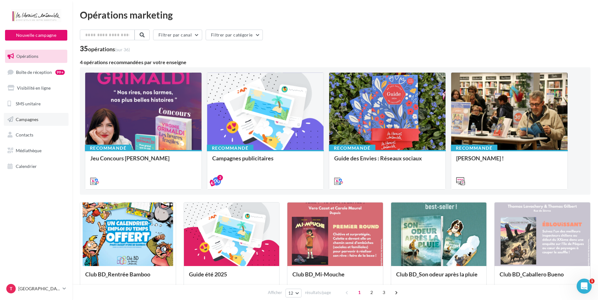 The width and height of the screenshot is (598, 300). I want to click on span: 3, so click(384, 292).